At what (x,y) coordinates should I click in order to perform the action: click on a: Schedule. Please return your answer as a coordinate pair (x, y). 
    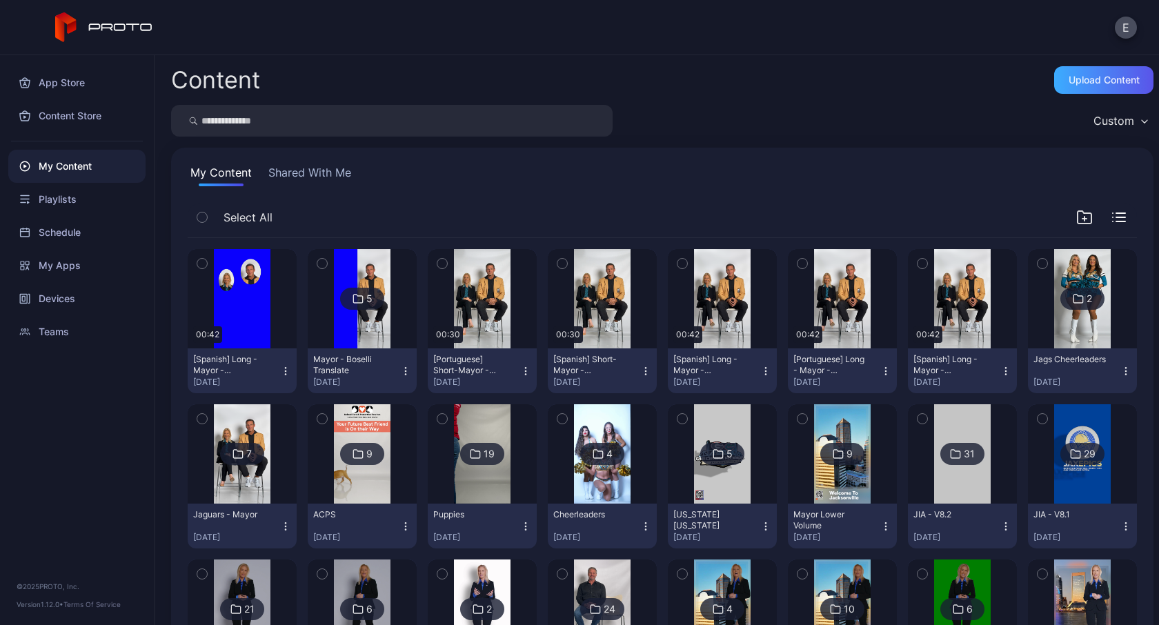
    Looking at the image, I should click on (77, 232).